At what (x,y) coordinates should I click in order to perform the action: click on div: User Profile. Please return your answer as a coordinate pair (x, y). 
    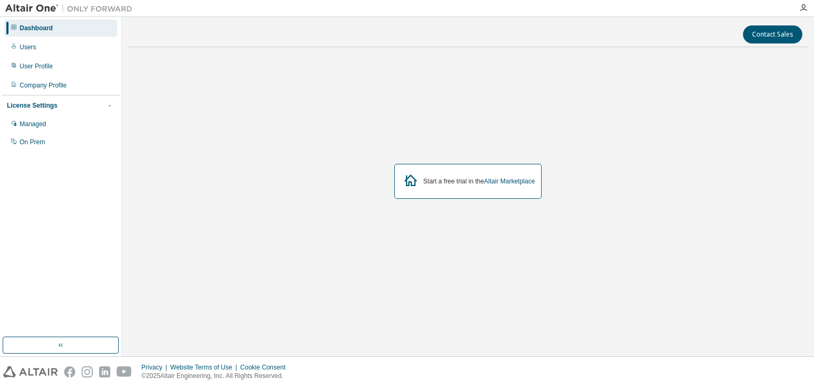
    Looking at the image, I should click on (36, 66).